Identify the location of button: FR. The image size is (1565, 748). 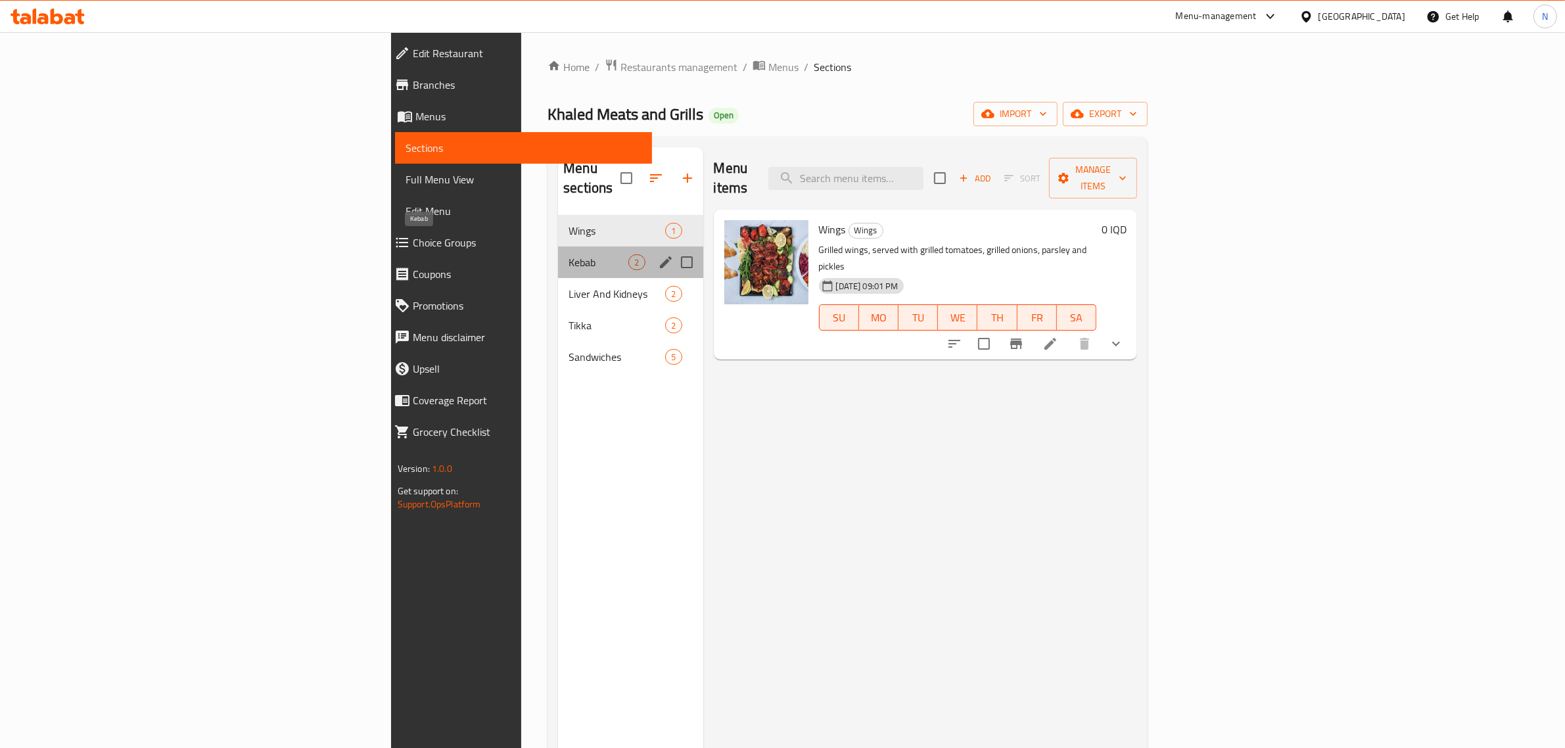
(1037, 317).